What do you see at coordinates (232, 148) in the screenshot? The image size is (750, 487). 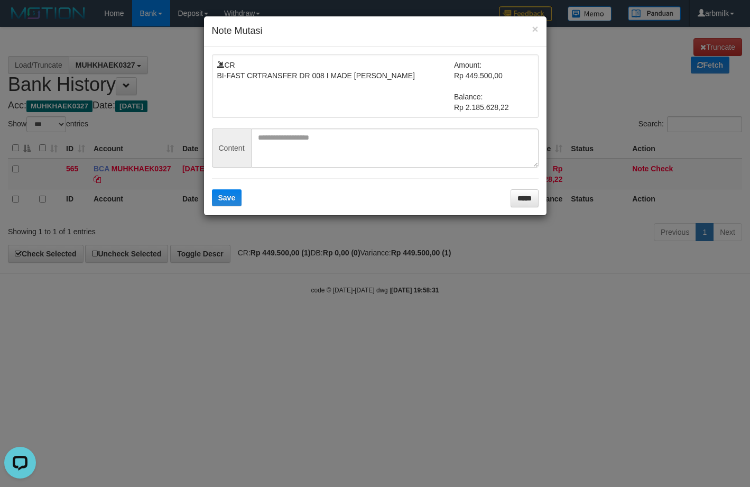 I see `span: Content` at bounding box center [232, 148].